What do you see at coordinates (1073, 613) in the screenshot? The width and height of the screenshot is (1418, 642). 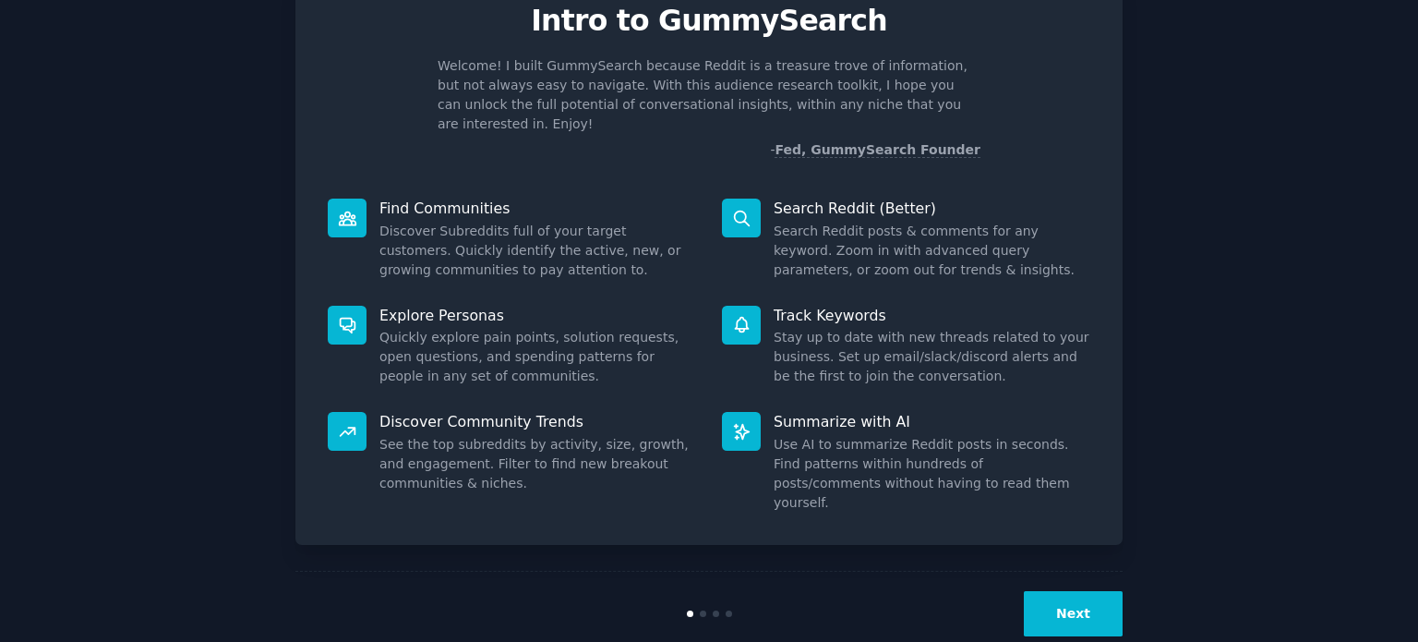 I see `button: Next` at bounding box center [1073, 613].